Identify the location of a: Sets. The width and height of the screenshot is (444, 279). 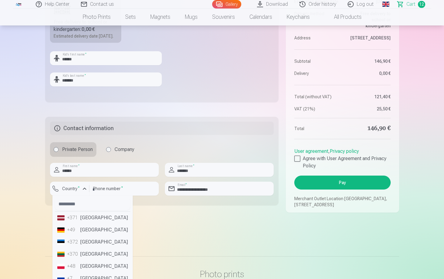
(130, 17).